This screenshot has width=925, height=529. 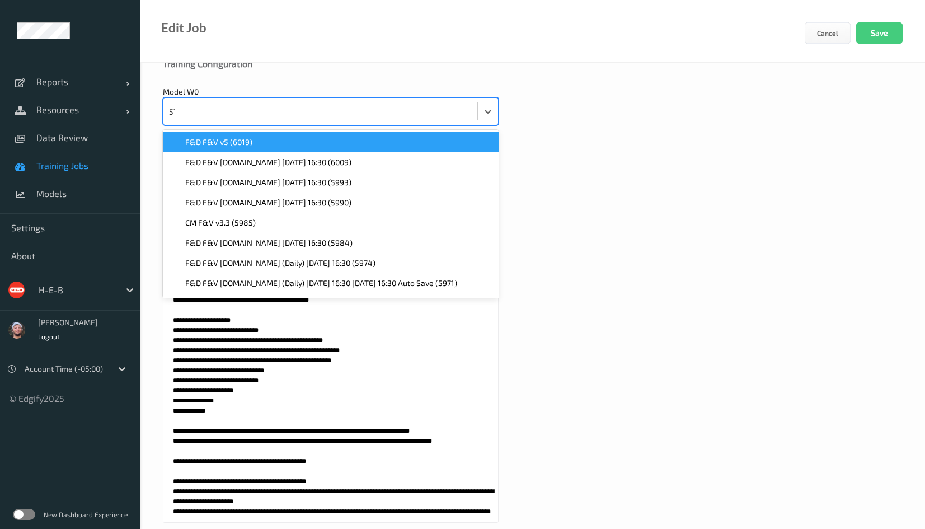 What do you see at coordinates (183, 28) in the screenshot?
I see `div: Edit Job` at bounding box center [183, 28].